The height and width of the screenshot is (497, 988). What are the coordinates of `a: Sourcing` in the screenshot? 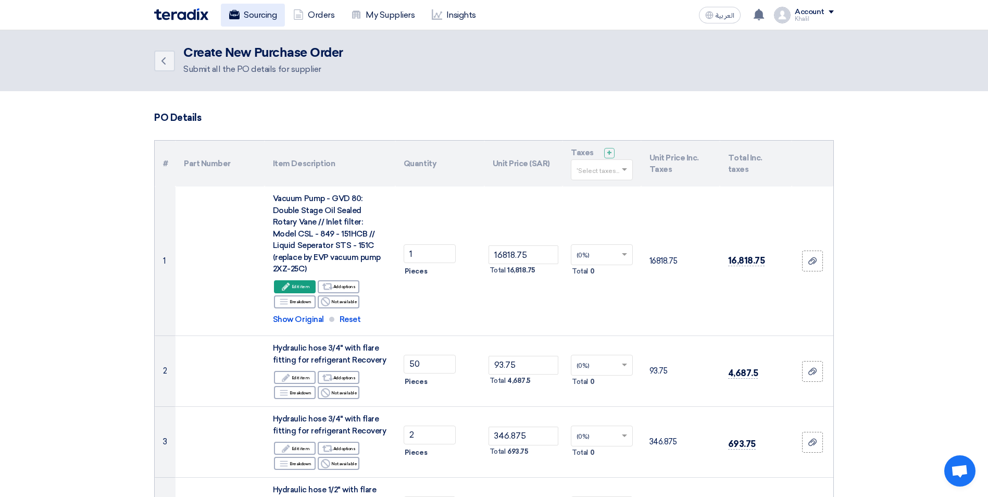 It's located at (253, 15).